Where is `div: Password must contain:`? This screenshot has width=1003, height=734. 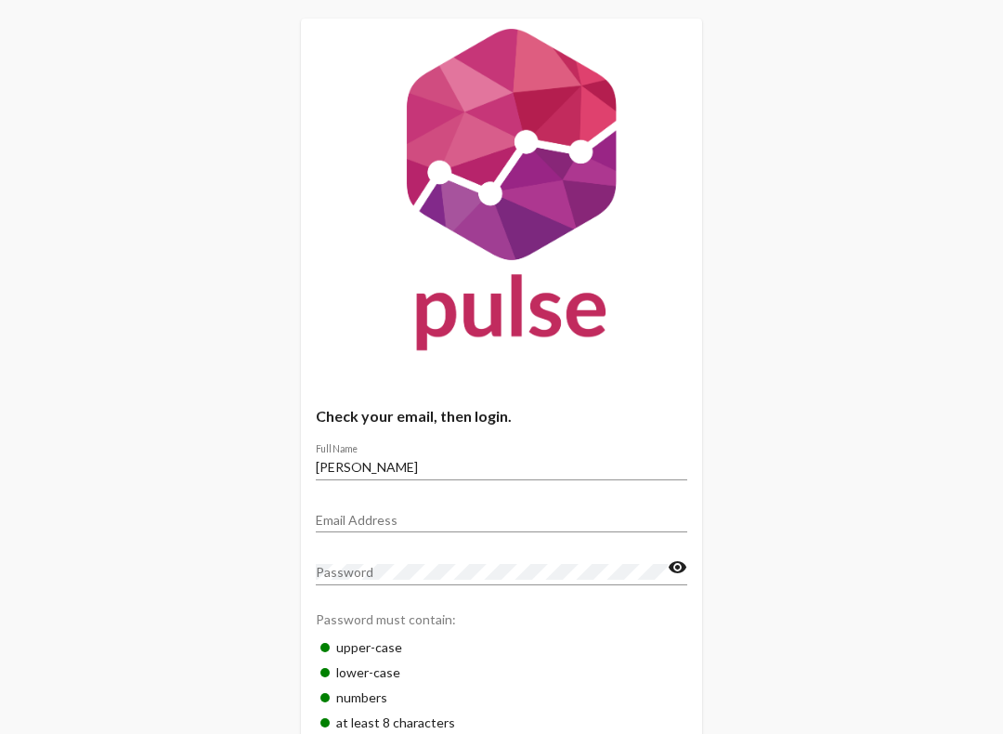
div: Password must contain: is located at coordinates (502, 619).